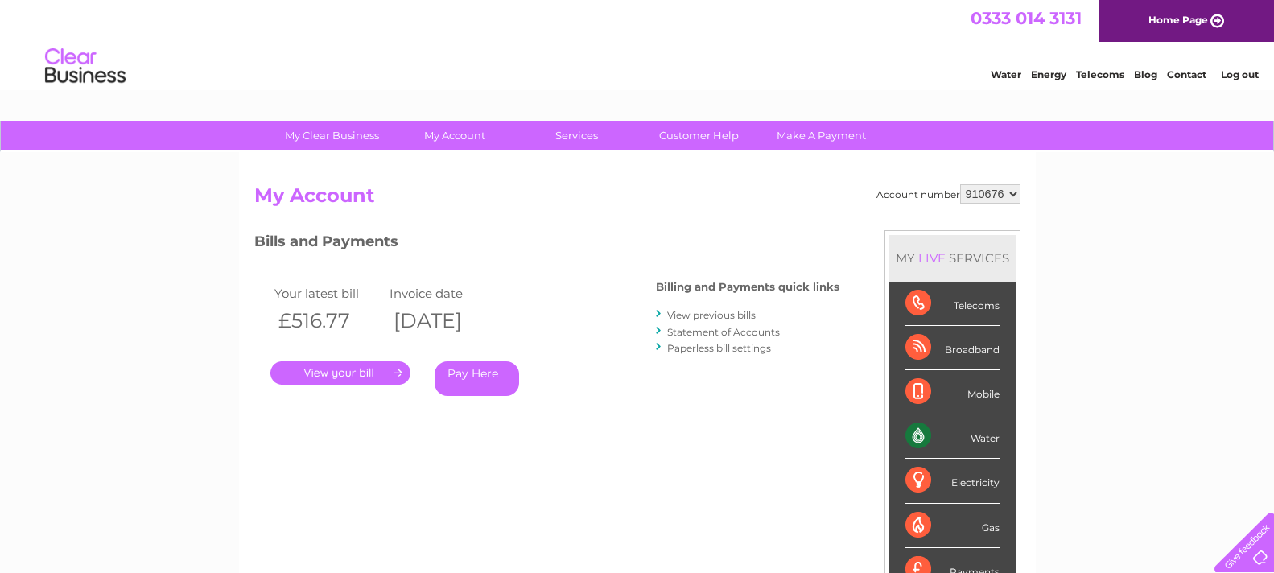 The image size is (1274, 573). Describe the element at coordinates (1006, 74) in the screenshot. I see `a: Water` at that location.